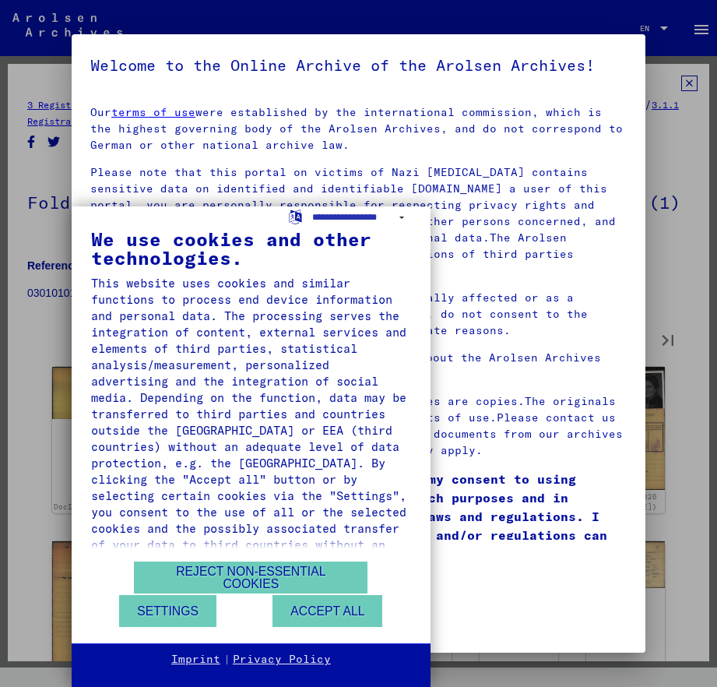  What do you see at coordinates (251, 422) in the screenshot?
I see `div: This website uses cookies and similar functions to process end device information and personal da...` at bounding box center [251, 422].